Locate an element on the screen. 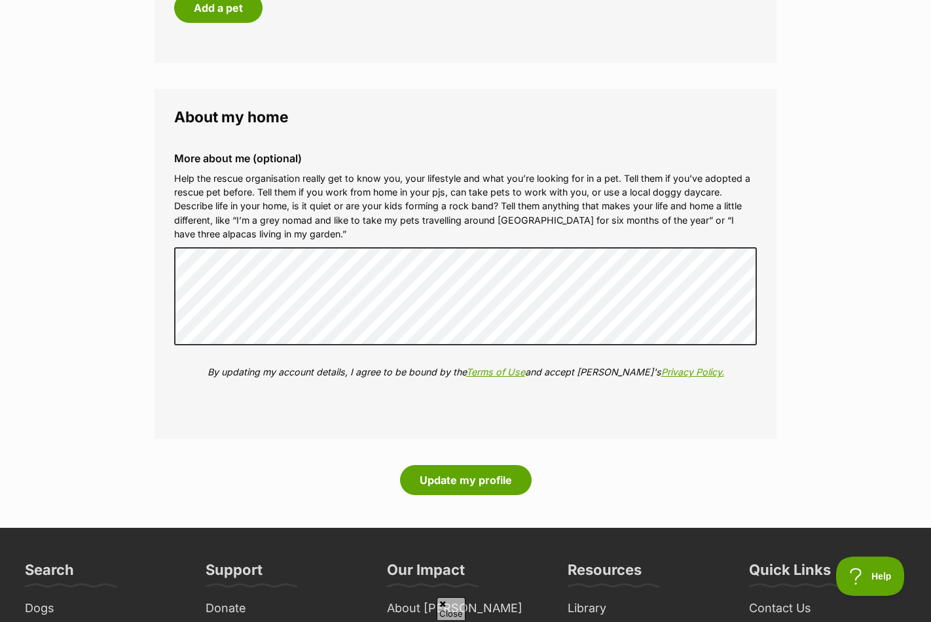 The width and height of the screenshot is (931, 622). button: Update my profile is located at coordinates (465, 480).